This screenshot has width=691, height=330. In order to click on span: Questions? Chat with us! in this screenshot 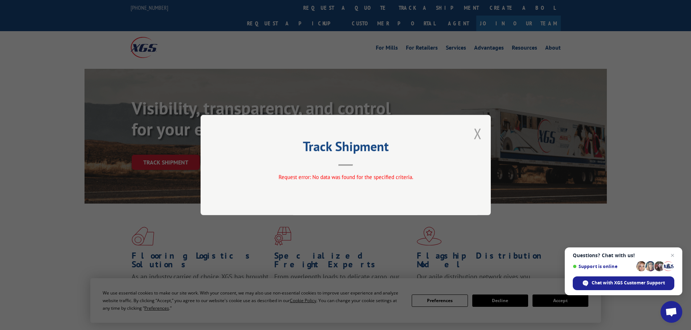, I will do `click(623, 256)`.